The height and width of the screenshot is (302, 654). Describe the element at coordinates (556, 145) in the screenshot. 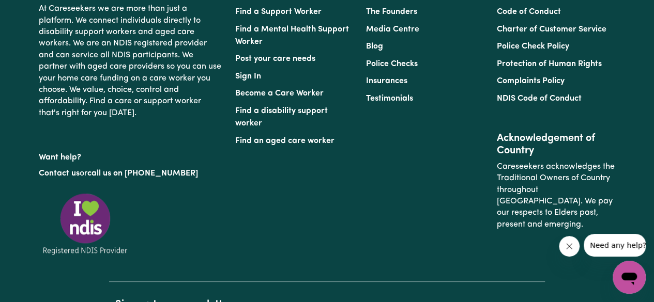

I see `h2: Acknowledgement of Country` at that location.